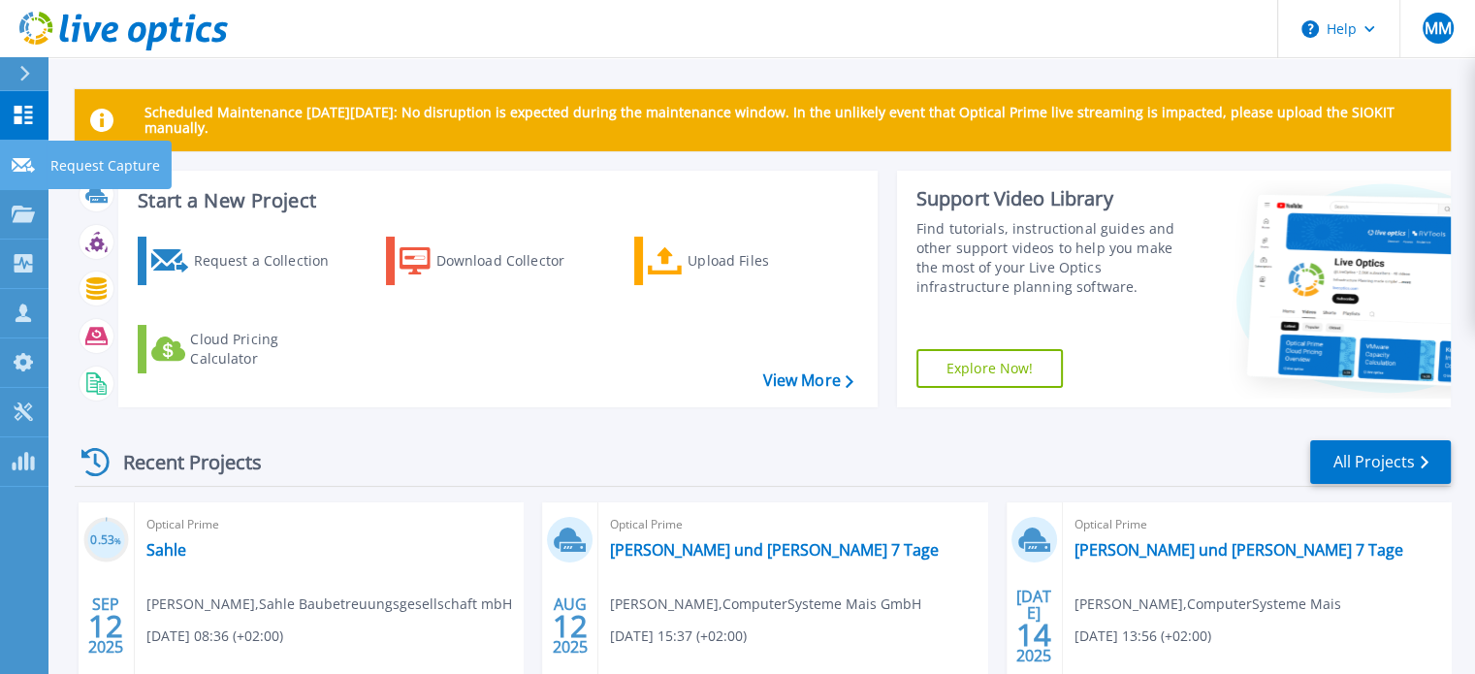 The image size is (1475, 674). Describe the element at coordinates (1034, 634) in the screenshot. I see `span: 14` at that location.